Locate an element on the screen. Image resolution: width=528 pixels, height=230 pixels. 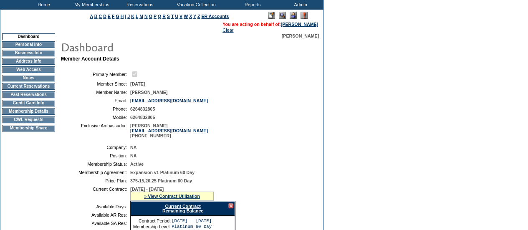
a: L is located at coordinates (137, 16).